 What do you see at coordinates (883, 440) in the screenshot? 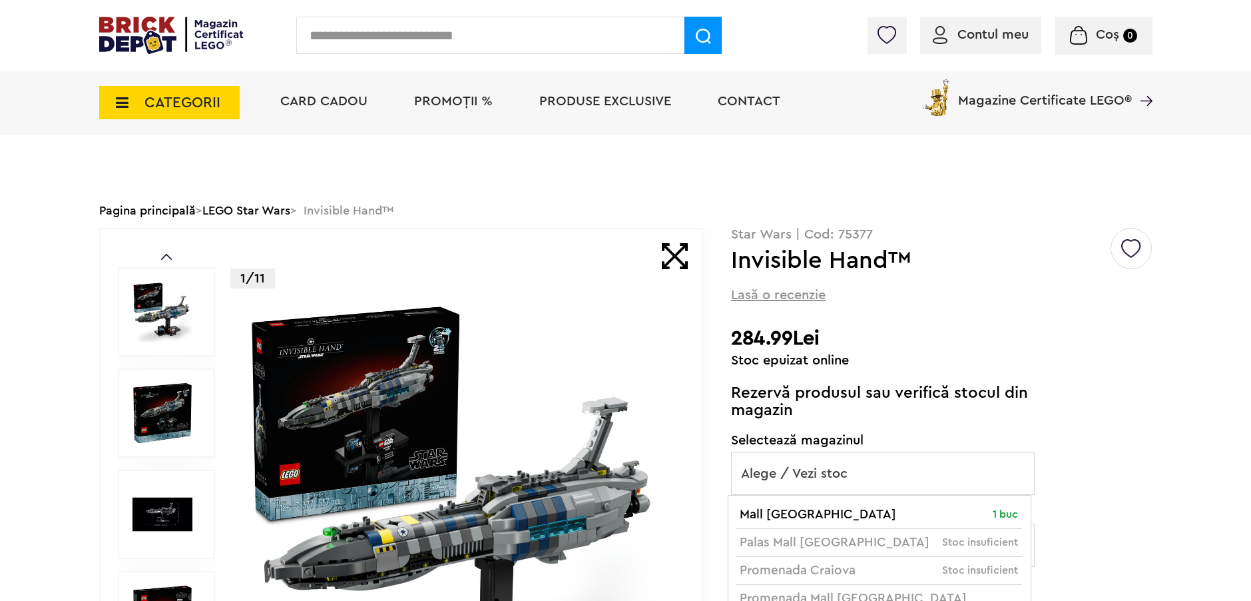
I see `label: Selectează magazinul` at bounding box center [883, 440].